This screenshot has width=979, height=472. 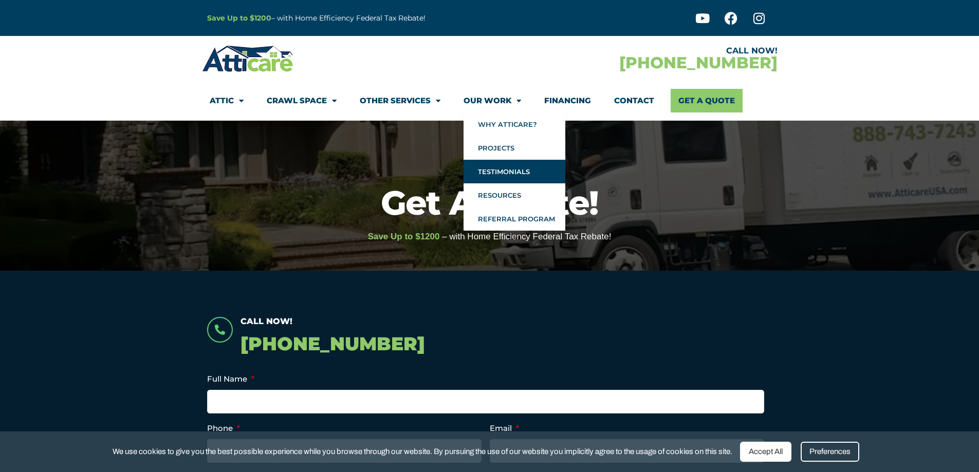 I want to click on a: Save Up to $1200, so click(x=239, y=18).